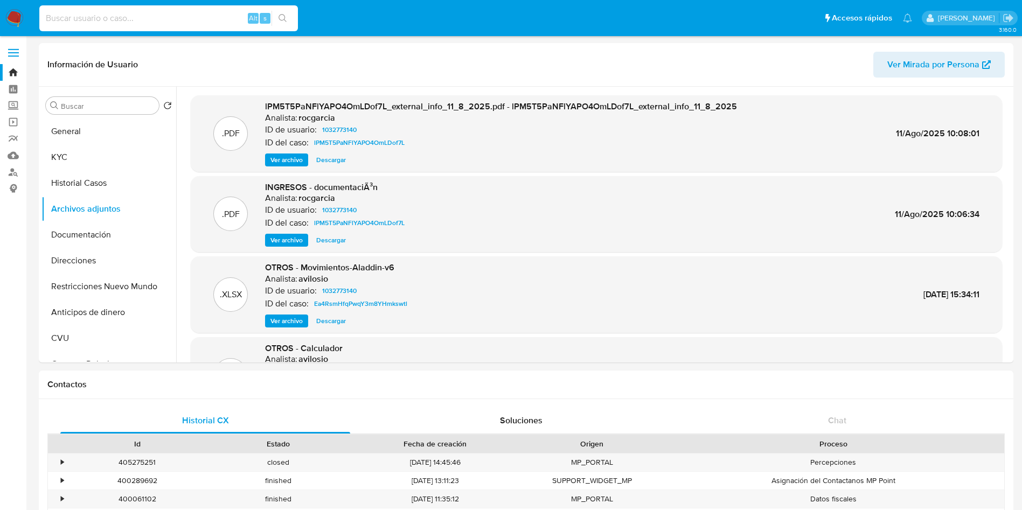 This screenshot has height=510, width=1022. Describe the element at coordinates (231, 295) in the screenshot. I see `p: .XLSX` at that location.